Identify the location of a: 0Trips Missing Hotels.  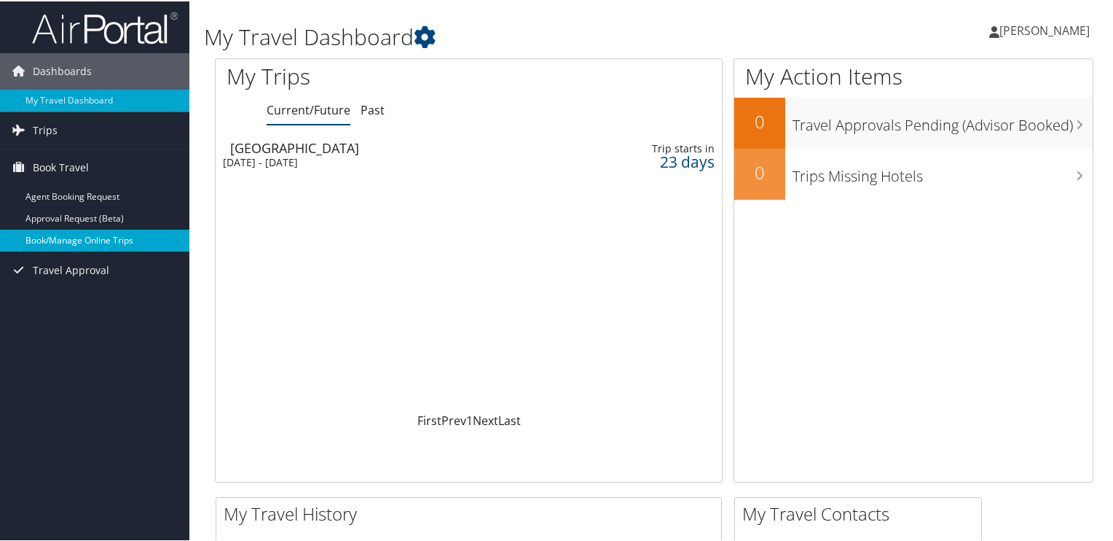
(914, 173).